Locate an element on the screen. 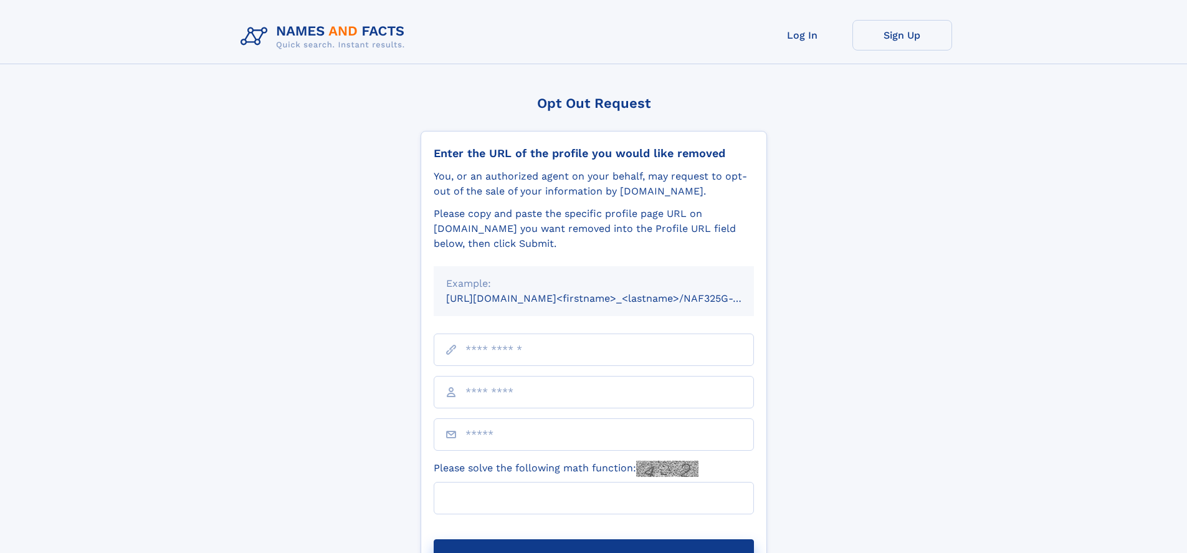 This screenshot has width=1187, height=553. a: Log In is located at coordinates (802, 35).